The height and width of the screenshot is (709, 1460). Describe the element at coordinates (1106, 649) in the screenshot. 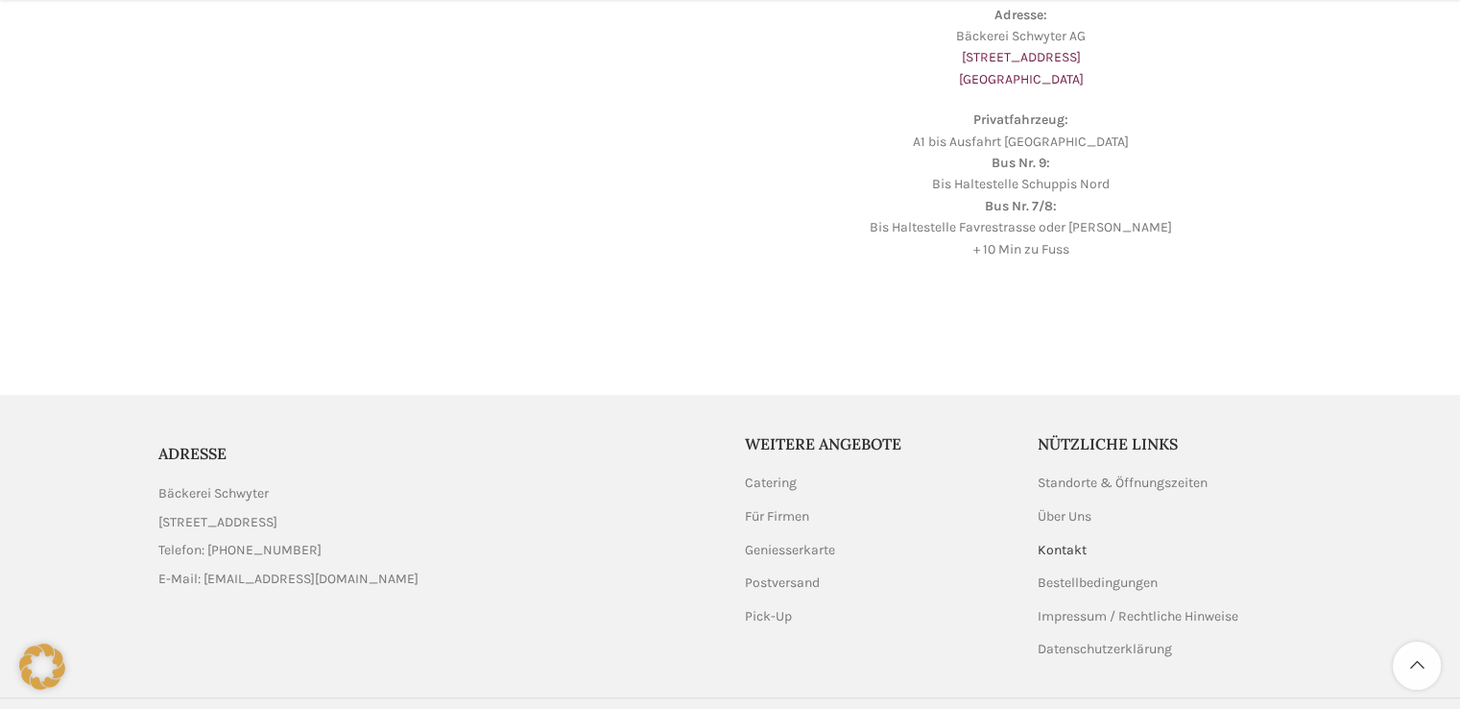

I see `a: Datenschutzerklärung` at that location.